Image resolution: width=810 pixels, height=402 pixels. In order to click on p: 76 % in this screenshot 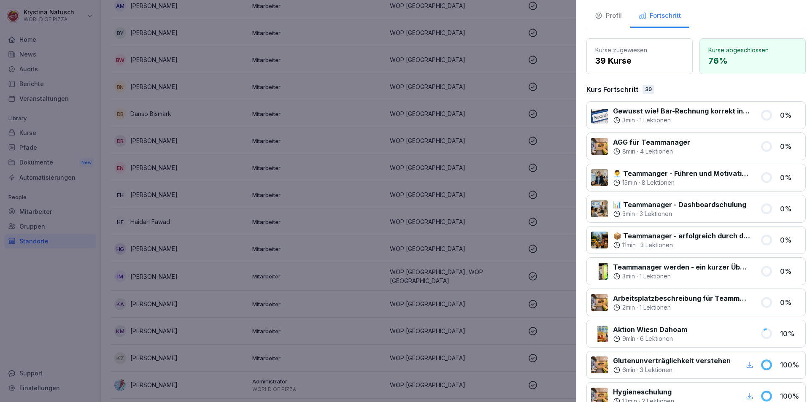, I will do `click(753, 61)`.